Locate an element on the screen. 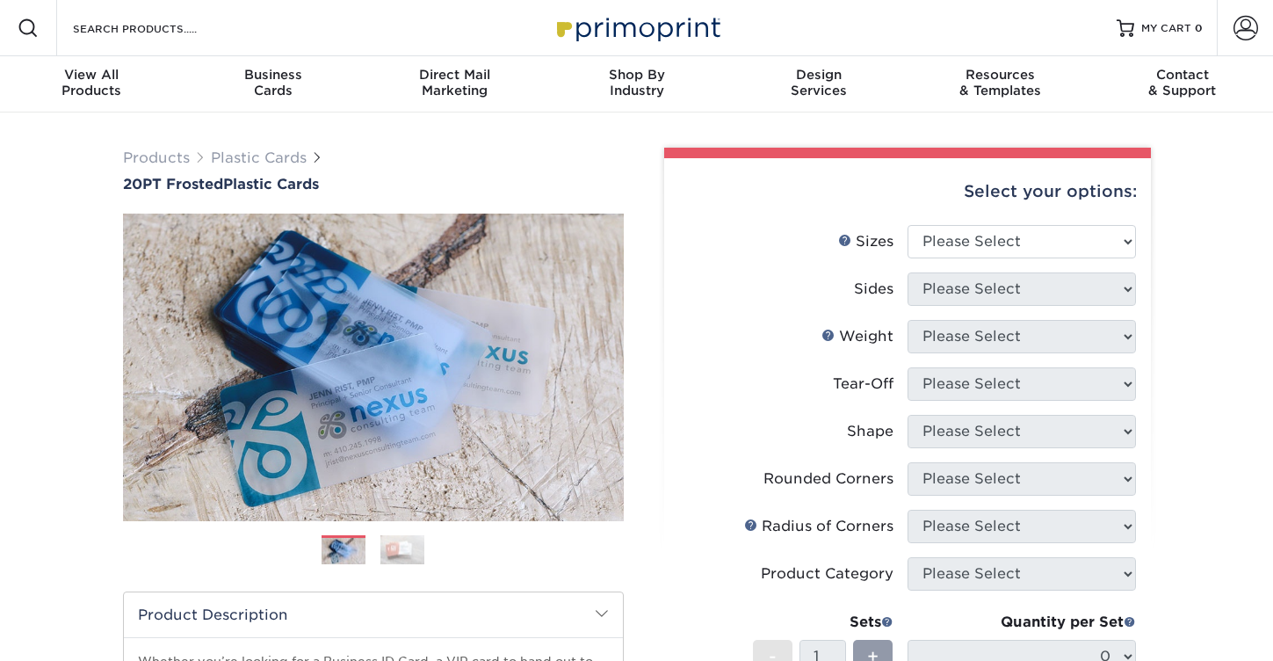  div: Tear-Off is located at coordinates (863, 384).